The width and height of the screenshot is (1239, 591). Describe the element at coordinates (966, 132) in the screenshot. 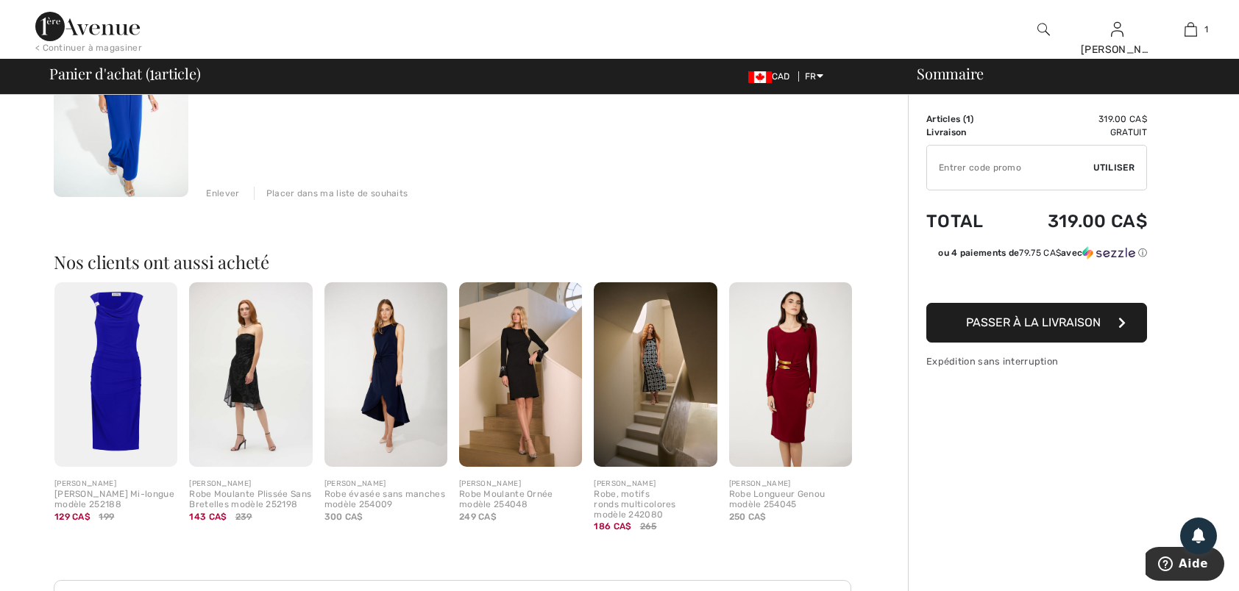

I see `td: Livraison` at that location.